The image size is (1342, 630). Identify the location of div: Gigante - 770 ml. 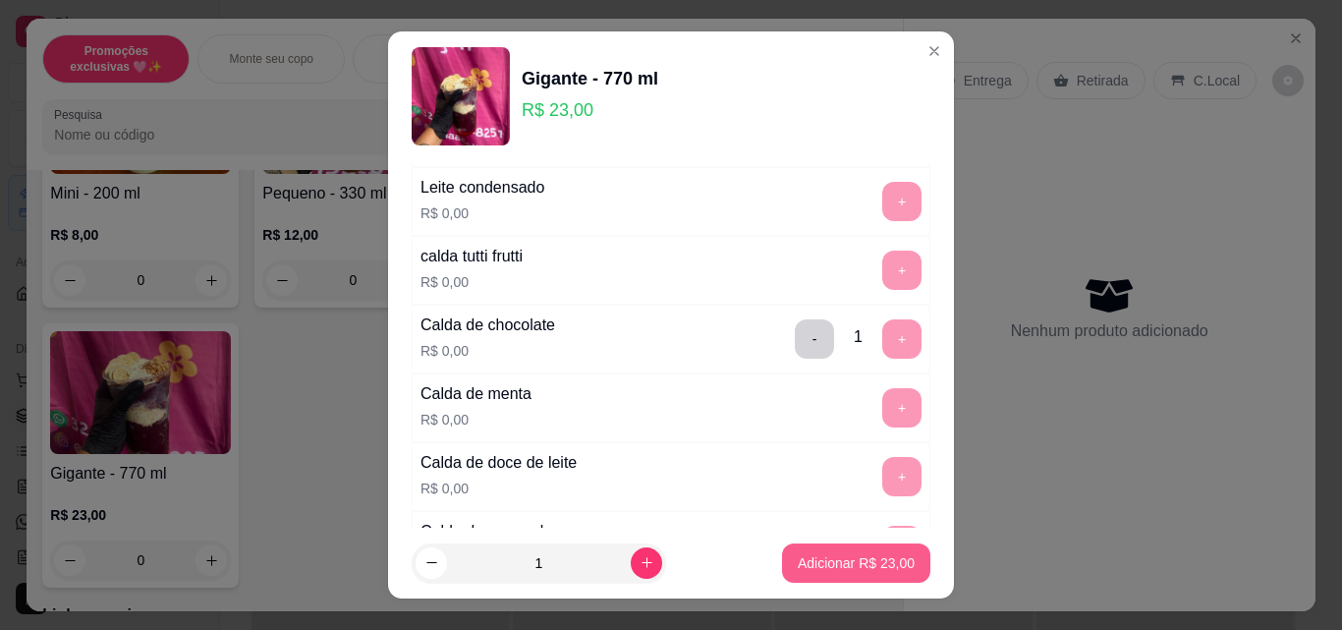
(589, 79).